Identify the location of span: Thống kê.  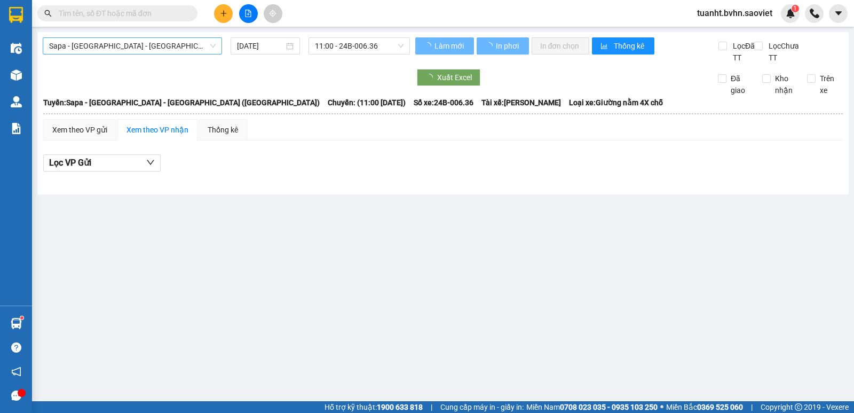
(630, 46).